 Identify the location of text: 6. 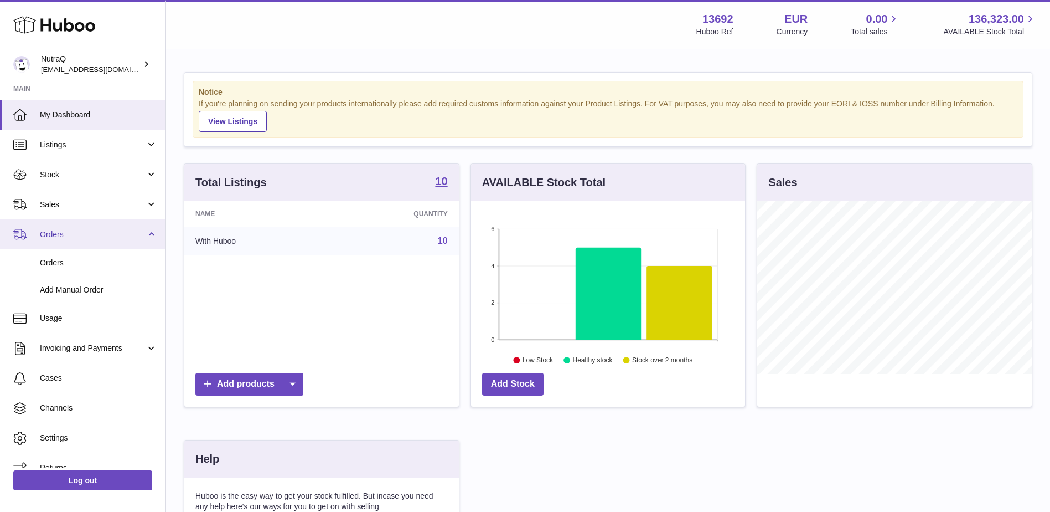
(493, 229).